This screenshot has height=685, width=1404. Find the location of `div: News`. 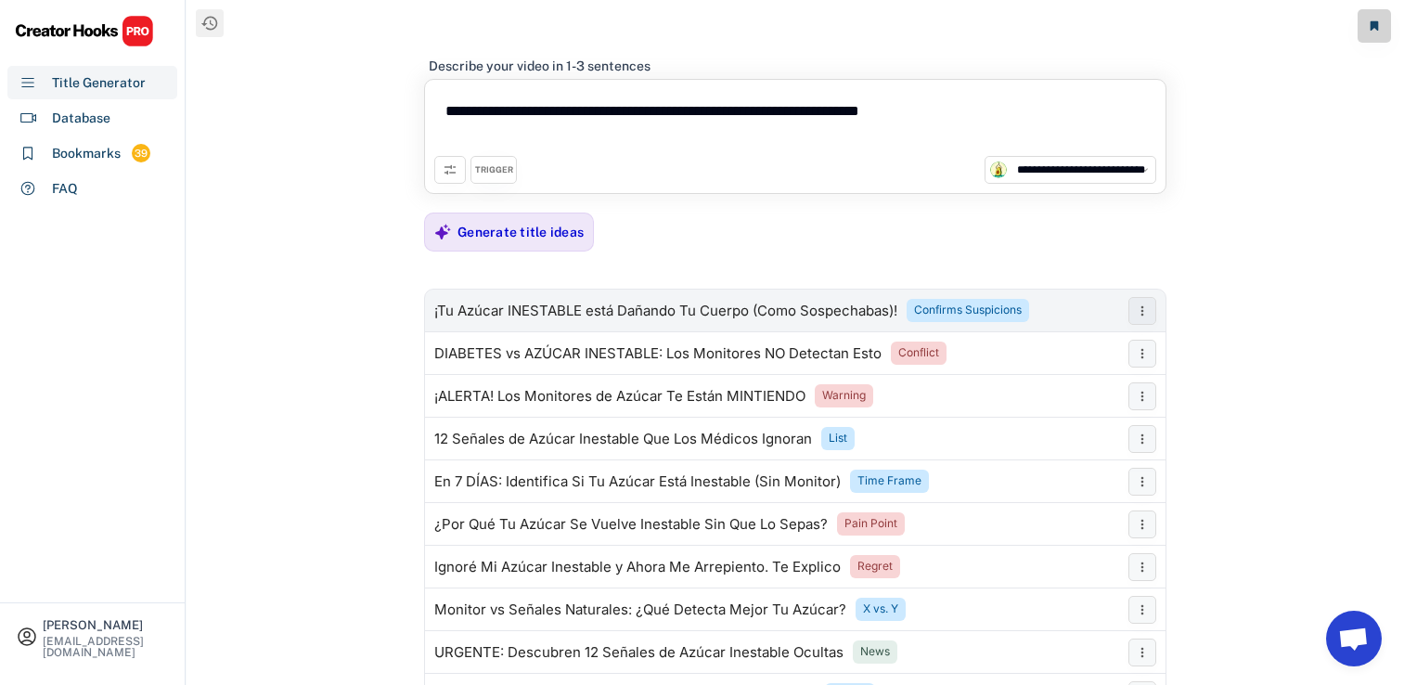

div: News is located at coordinates (875, 651).